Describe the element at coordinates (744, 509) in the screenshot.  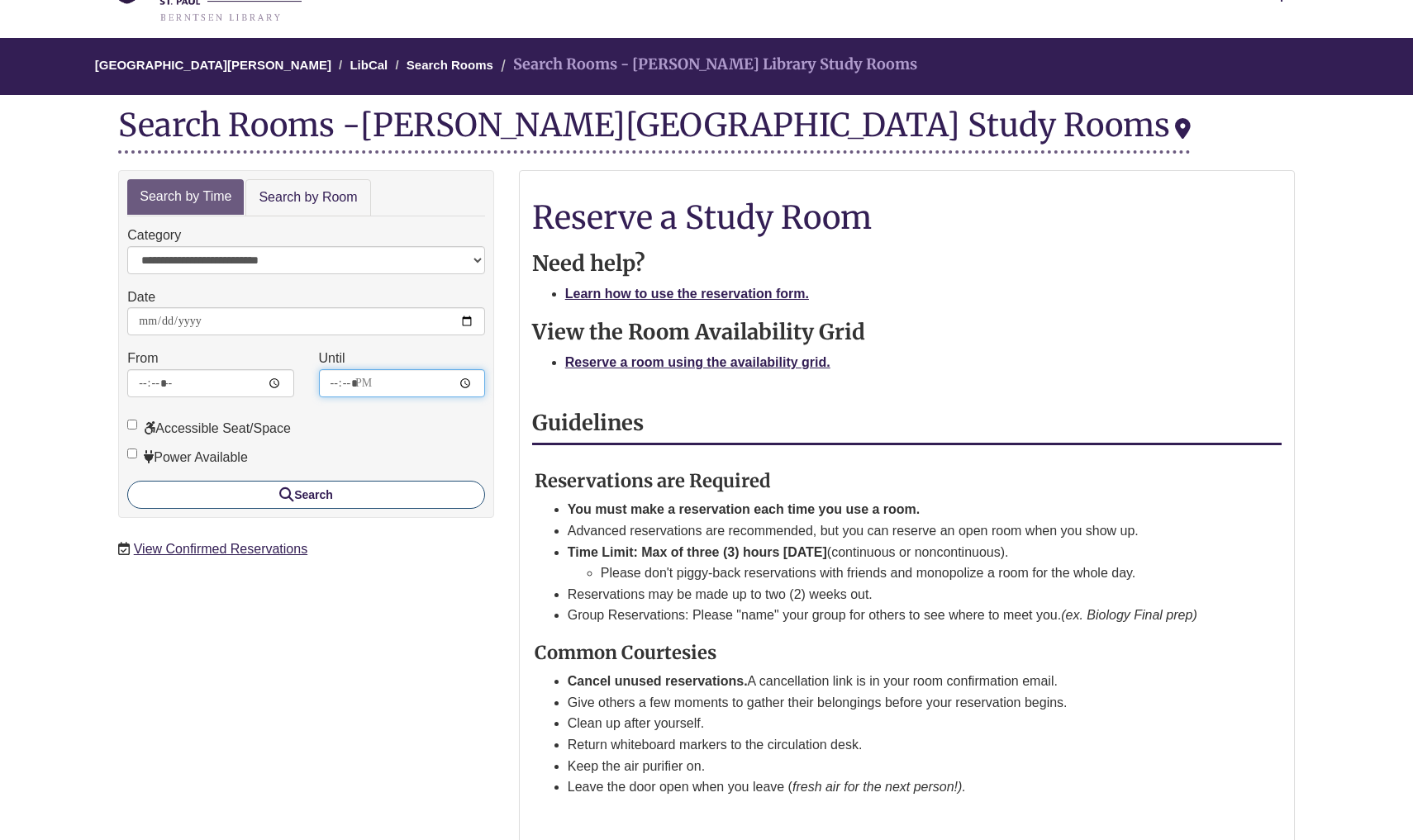
I see `strong: You must make a reservation each time you use a room.` at that location.